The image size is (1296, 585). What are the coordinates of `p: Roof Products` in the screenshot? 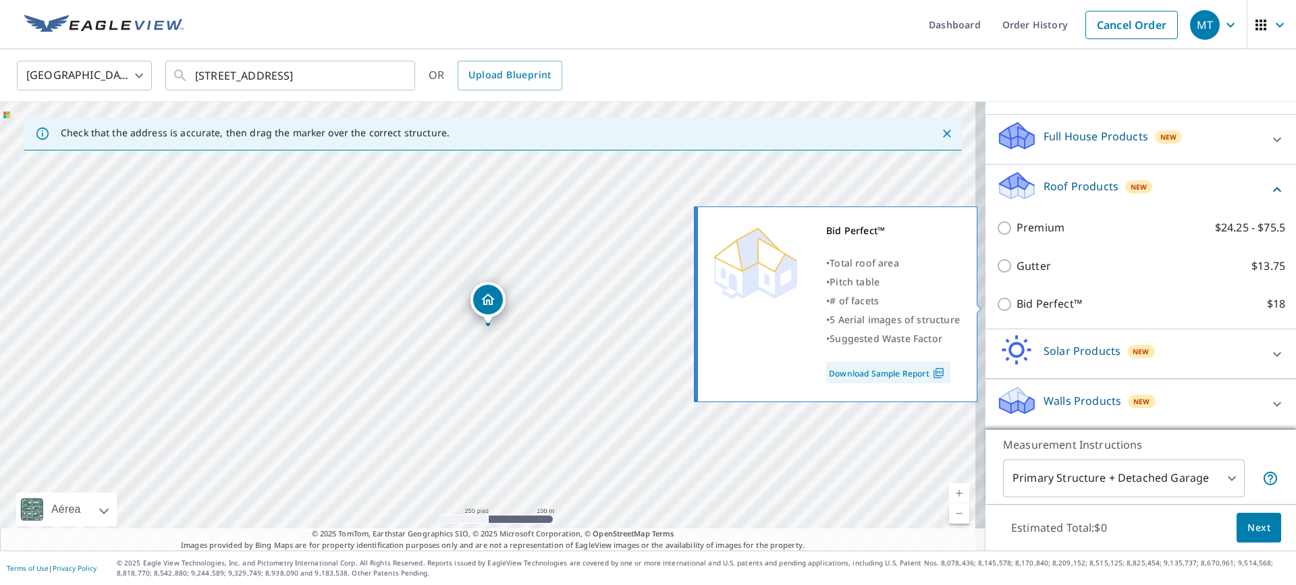 It's located at (1081, 186).